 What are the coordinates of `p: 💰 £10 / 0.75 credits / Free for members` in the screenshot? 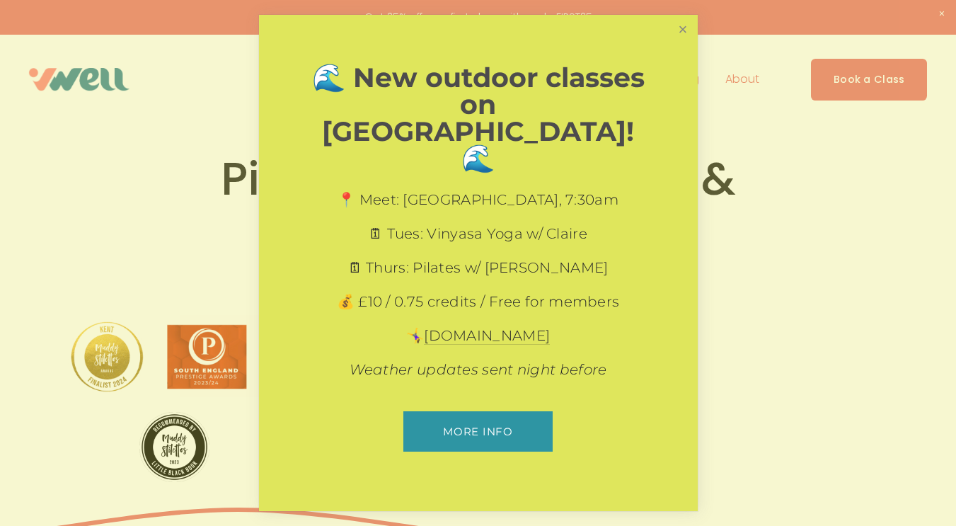 It's located at (478, 301).